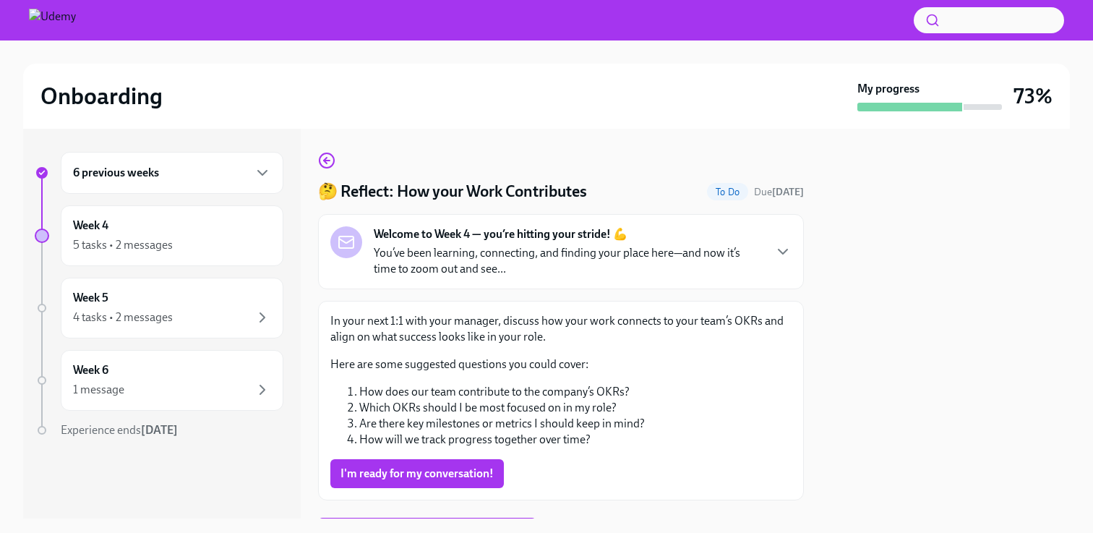 This screenshot has width=1093, height=533. What do you see at coordinates (123, 245) in the screenshot?
I see `div: 5 tasks • 2 messages` at bounding box center [123, 245].